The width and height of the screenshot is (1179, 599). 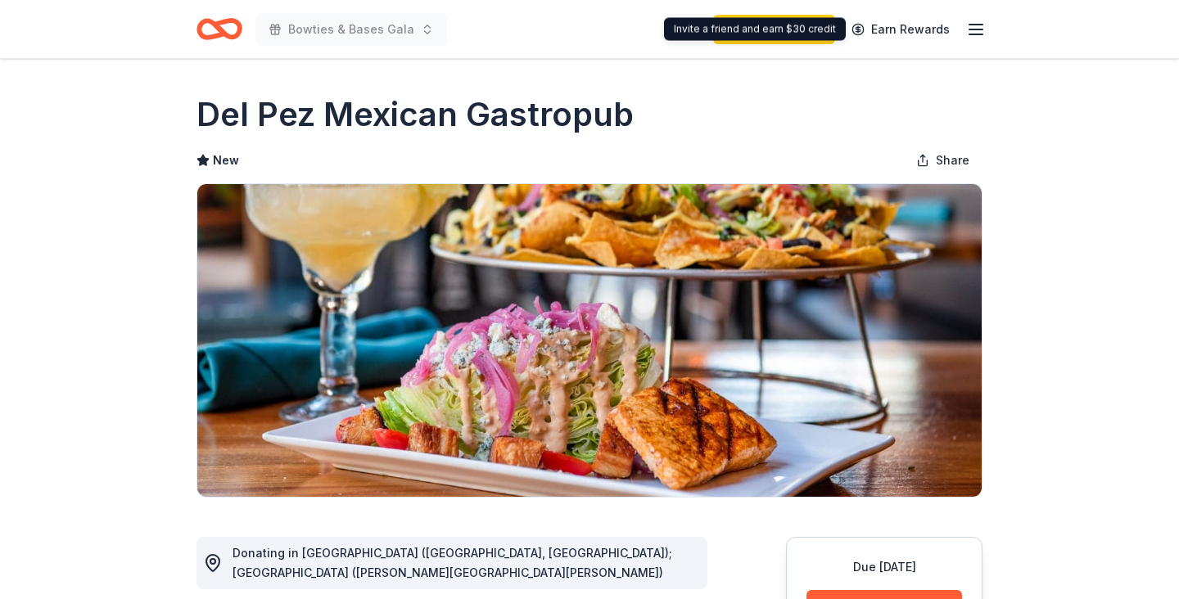 I want to click on h1: Del Pez Mexican Gastropub, so click(x=415, y=115).